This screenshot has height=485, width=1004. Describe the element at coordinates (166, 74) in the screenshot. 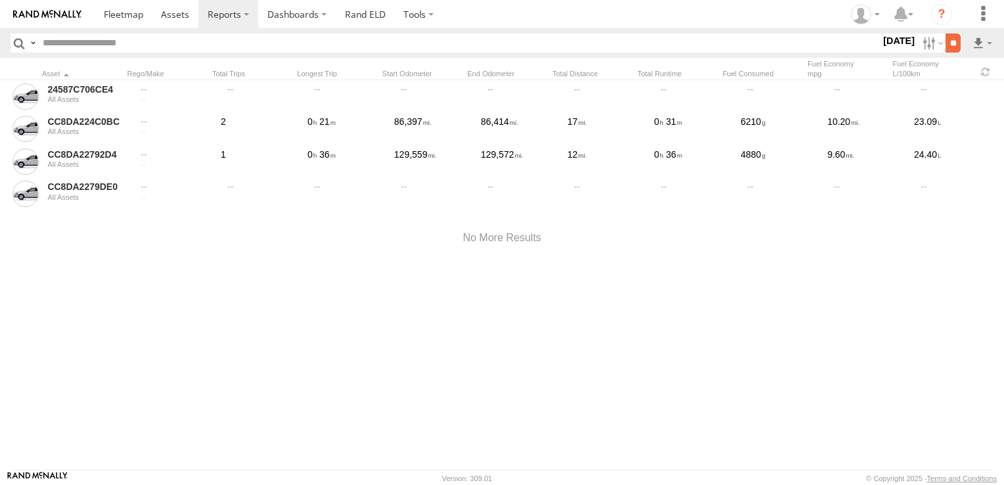

I see `div: Rego/Make` at that location.